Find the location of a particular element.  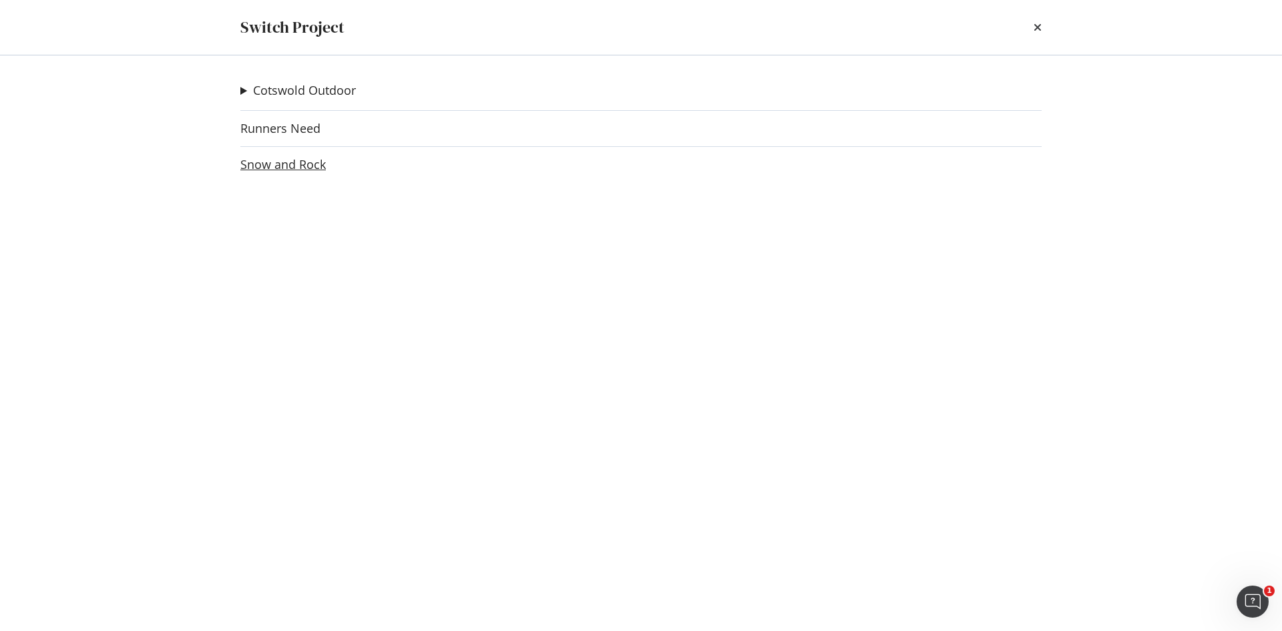

span: 1 is located at coordinates (1270, 591).